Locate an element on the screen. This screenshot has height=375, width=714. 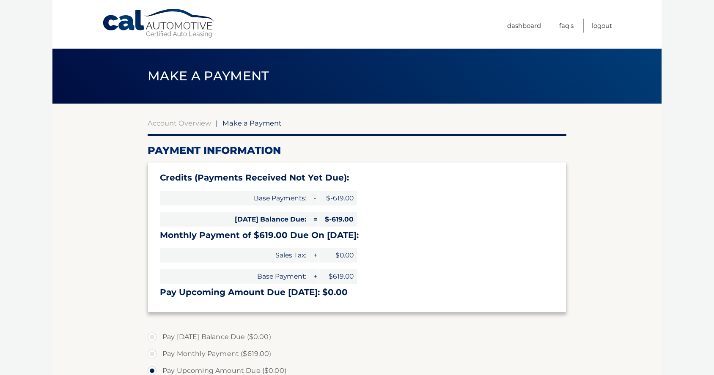
a: Dashboard is located at coordinates (524, 25).